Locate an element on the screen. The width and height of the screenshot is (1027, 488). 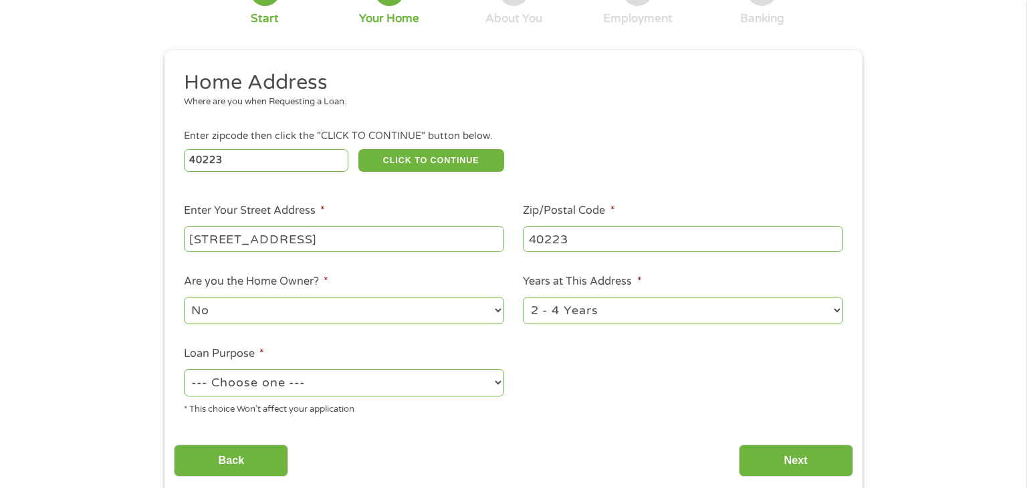
div: * This choice Won’t affect your application is located at coordinates (344, 407).